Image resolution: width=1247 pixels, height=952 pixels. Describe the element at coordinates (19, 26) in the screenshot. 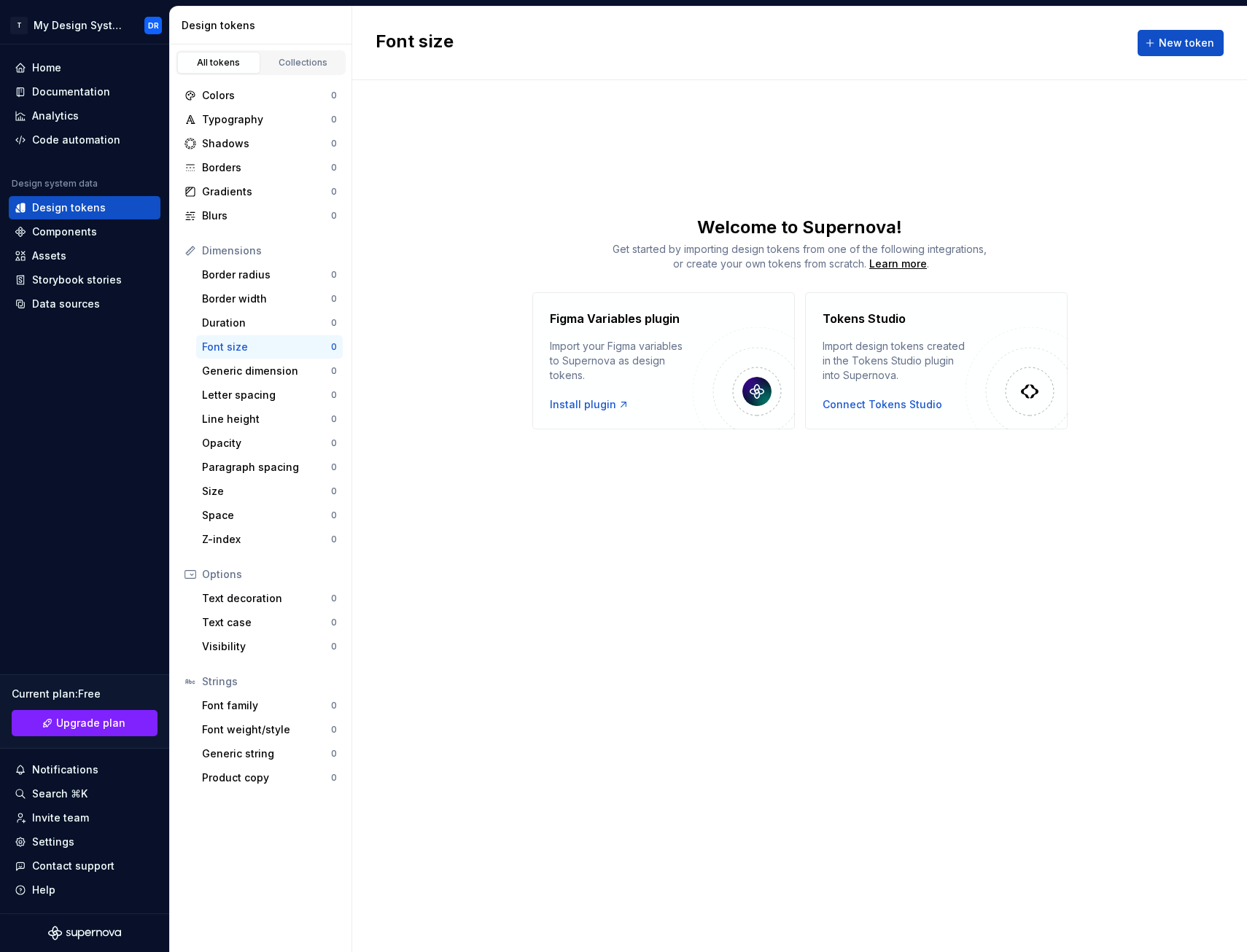

I see `div: T` at that location.